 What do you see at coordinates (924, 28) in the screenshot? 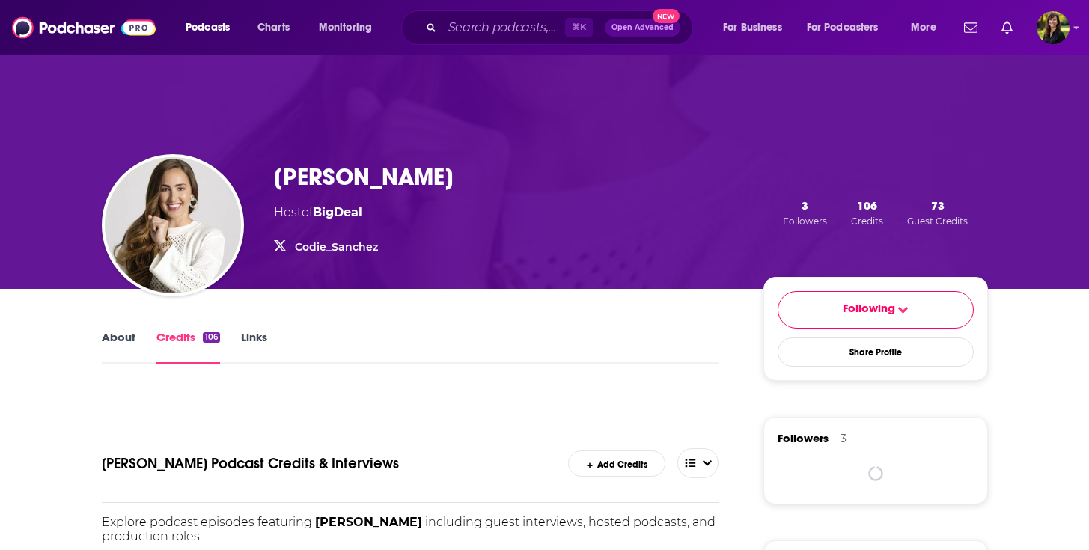
I see `span: More` at bounding box center [924, 28].